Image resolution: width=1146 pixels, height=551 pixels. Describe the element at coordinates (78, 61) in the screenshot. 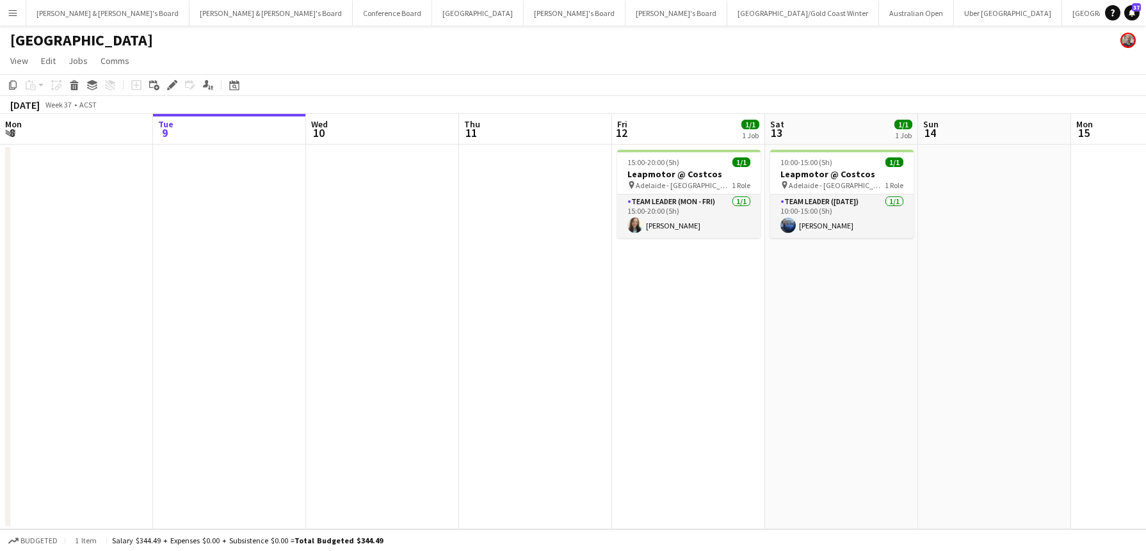

I see `a: Jobs` at that location.